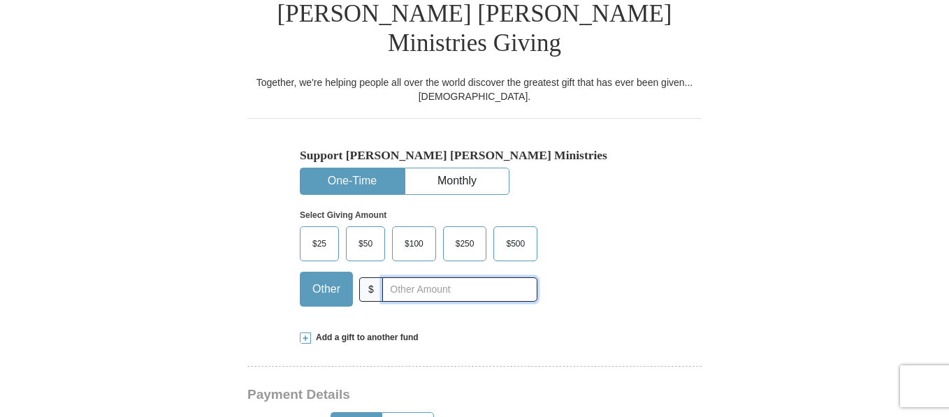  I want to click on h3: Payment Details, so click(425, 395).